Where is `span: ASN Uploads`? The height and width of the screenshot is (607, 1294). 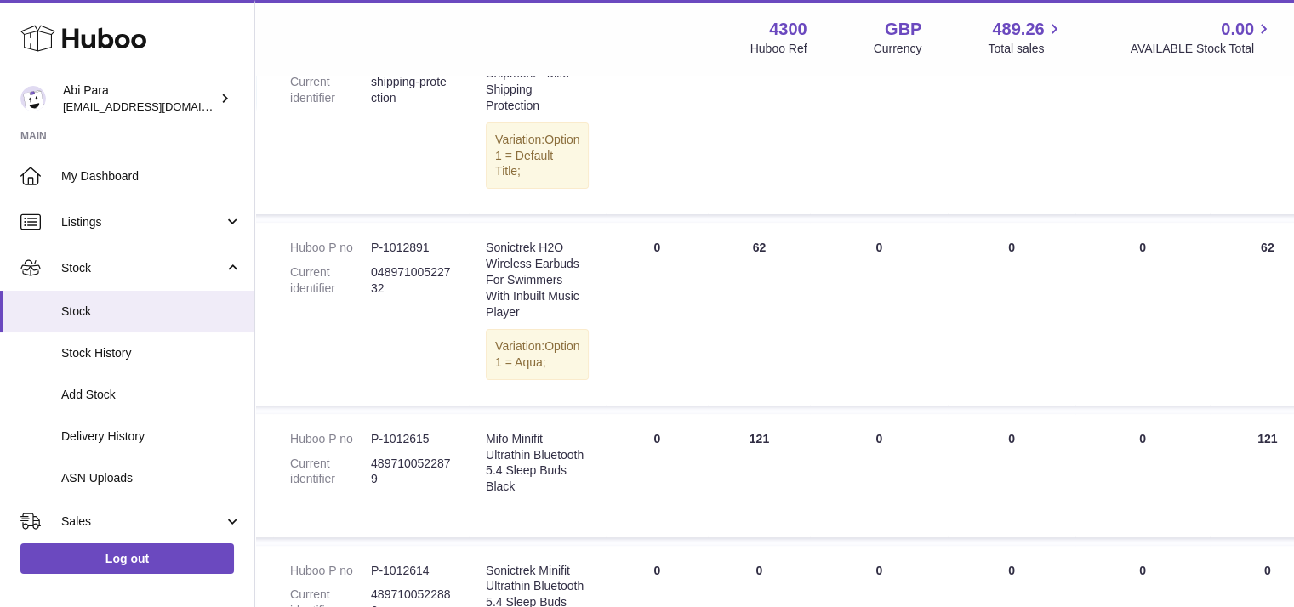
span: ASN Uploads is located at coordinates (151, 478).